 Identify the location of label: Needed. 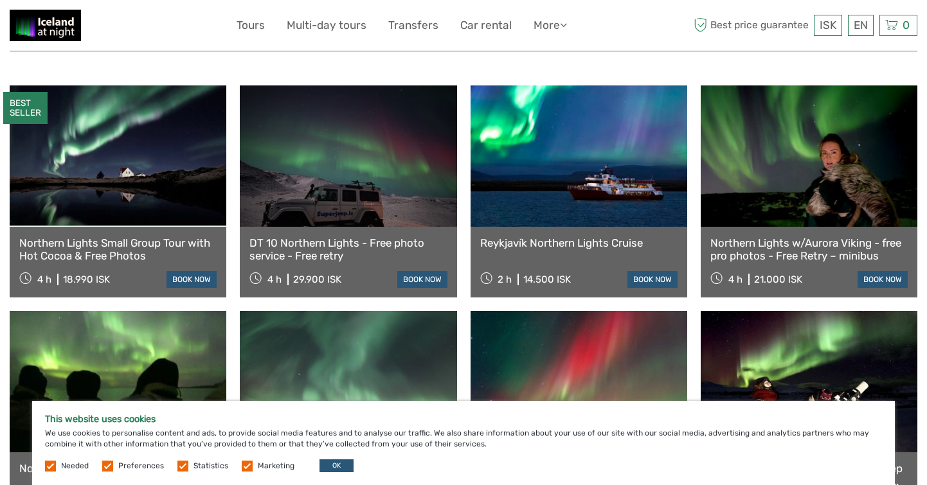
(75, 466).